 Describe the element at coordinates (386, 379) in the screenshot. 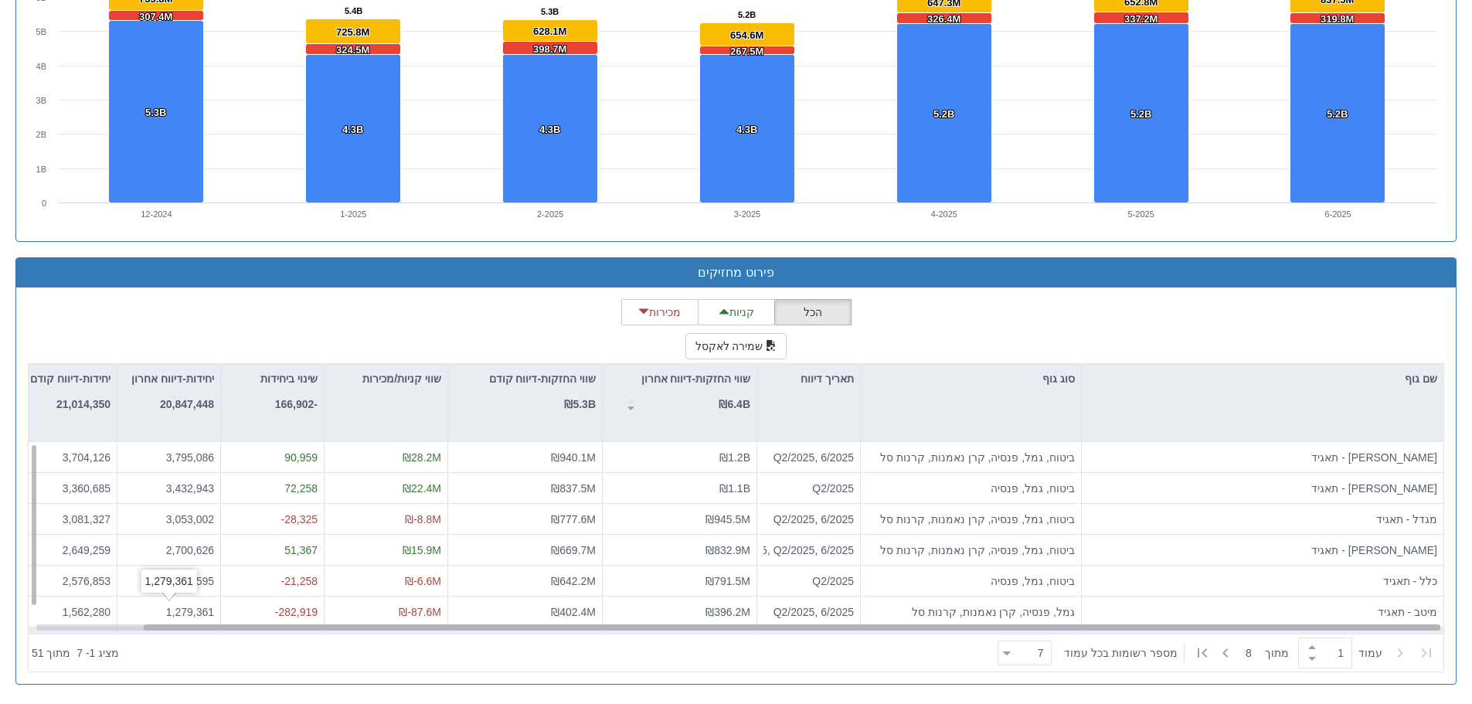

I see `div: שווי קניות/מכירות` at that location.